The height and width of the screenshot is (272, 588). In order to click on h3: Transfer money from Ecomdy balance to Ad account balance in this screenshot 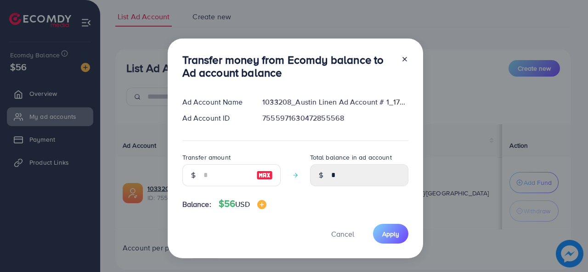, I will do `click(288, 67)`.